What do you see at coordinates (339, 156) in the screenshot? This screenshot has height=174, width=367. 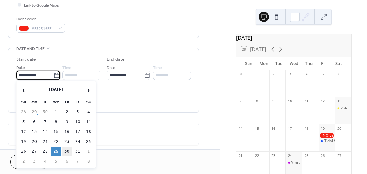 I see `div: 27` at bounding box center [339, 156].